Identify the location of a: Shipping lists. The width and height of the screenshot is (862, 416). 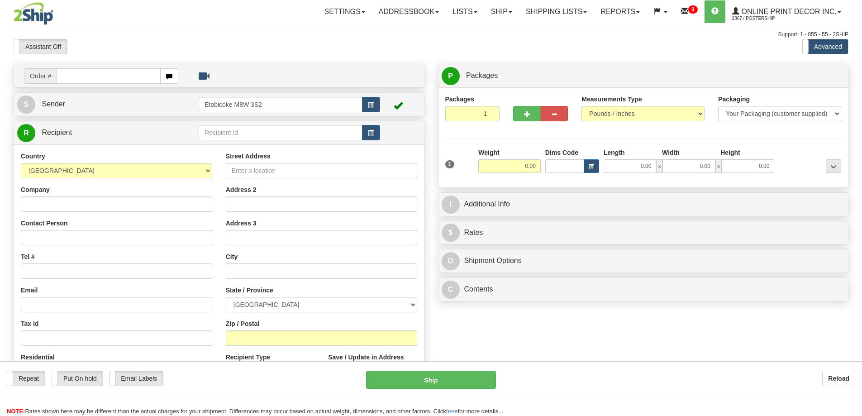
(556, 12).